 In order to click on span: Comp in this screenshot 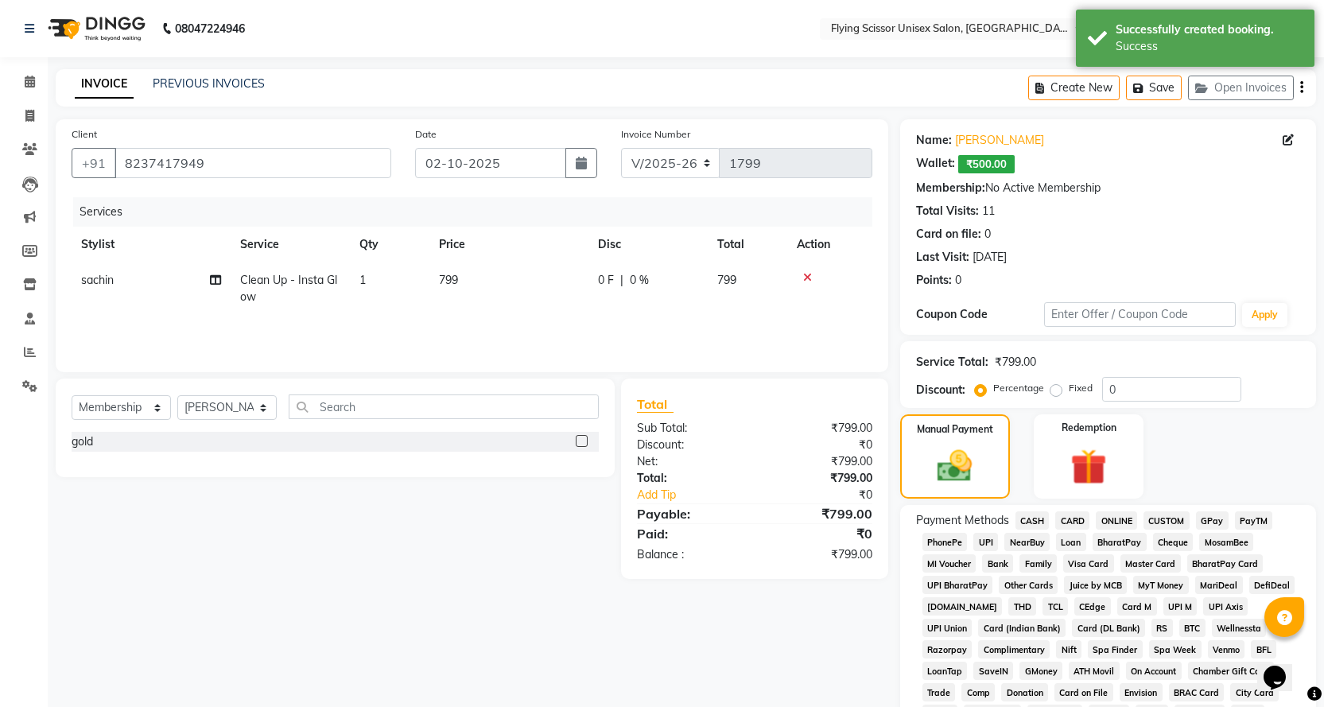, I will do `click(978, 692)`.